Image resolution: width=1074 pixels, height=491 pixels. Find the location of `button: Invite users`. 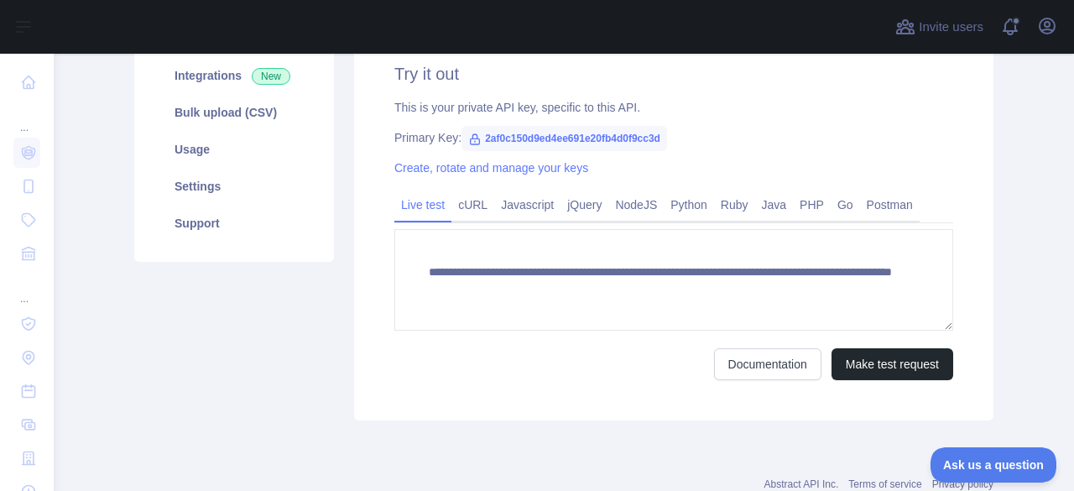

button: Invite users is located at coordinates (939, 27).